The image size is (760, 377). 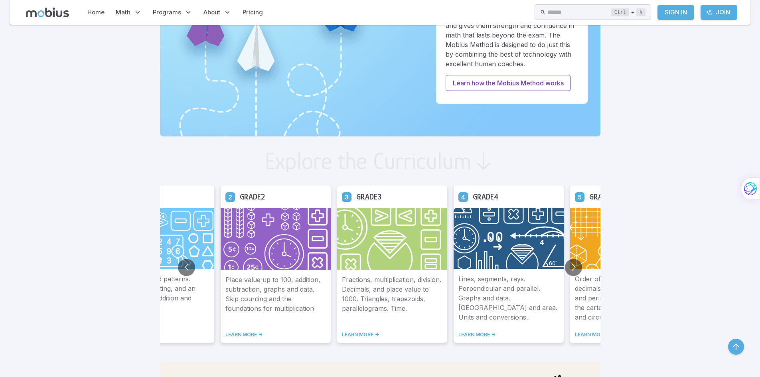 What do you see at coordinates (676, 12) in the screenshot?
I see `a: Sign In` at bounding box center [676, 12].